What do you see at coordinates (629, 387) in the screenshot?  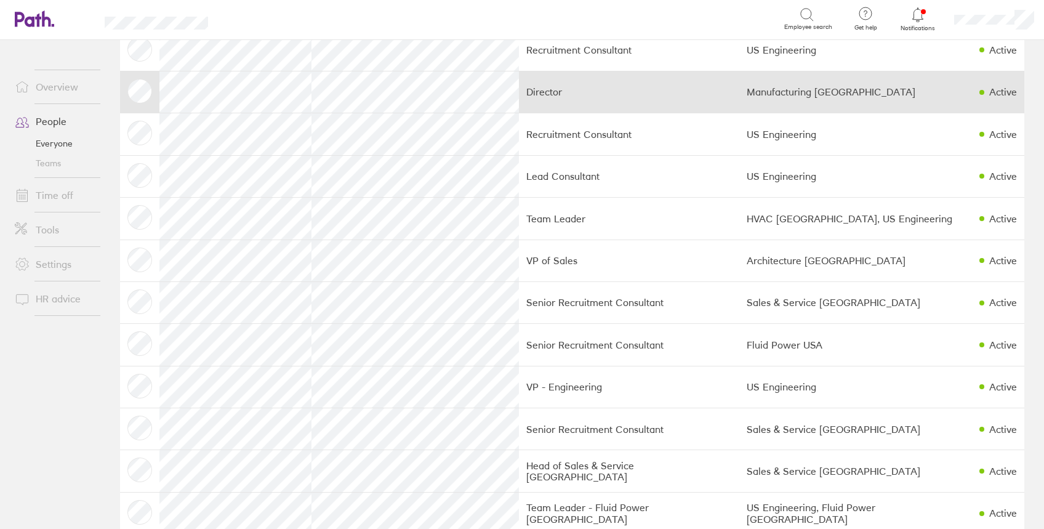 I see `td: VP - Engineering` at bounding box center [629, 387].